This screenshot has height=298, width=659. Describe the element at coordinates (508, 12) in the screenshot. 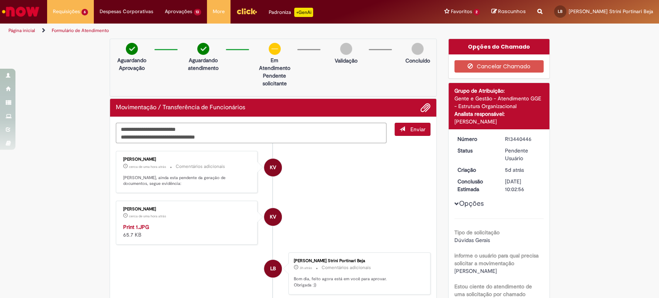

I see `a: Rascunhos` at that location.